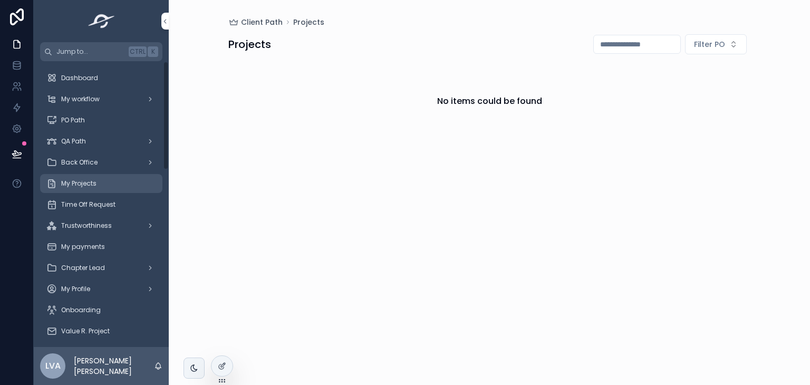 This screenshot has width=810, height=385. I want to click on span: LVA, so click(53, 366).